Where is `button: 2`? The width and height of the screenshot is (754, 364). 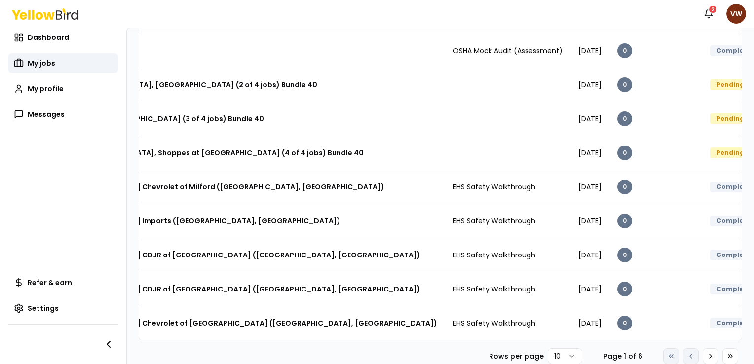
button: 2 is located at coordinates (709, 14).